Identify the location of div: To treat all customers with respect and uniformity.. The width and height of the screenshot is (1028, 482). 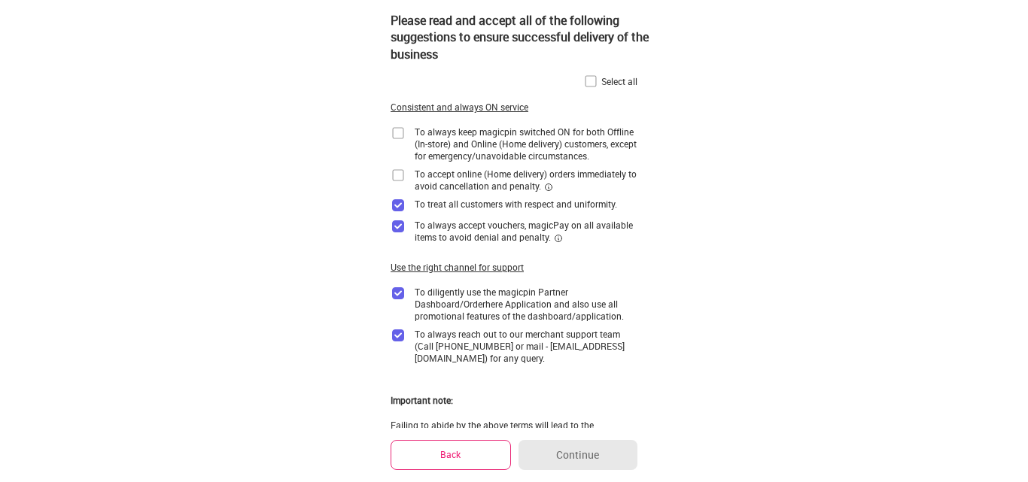
(516, 204).